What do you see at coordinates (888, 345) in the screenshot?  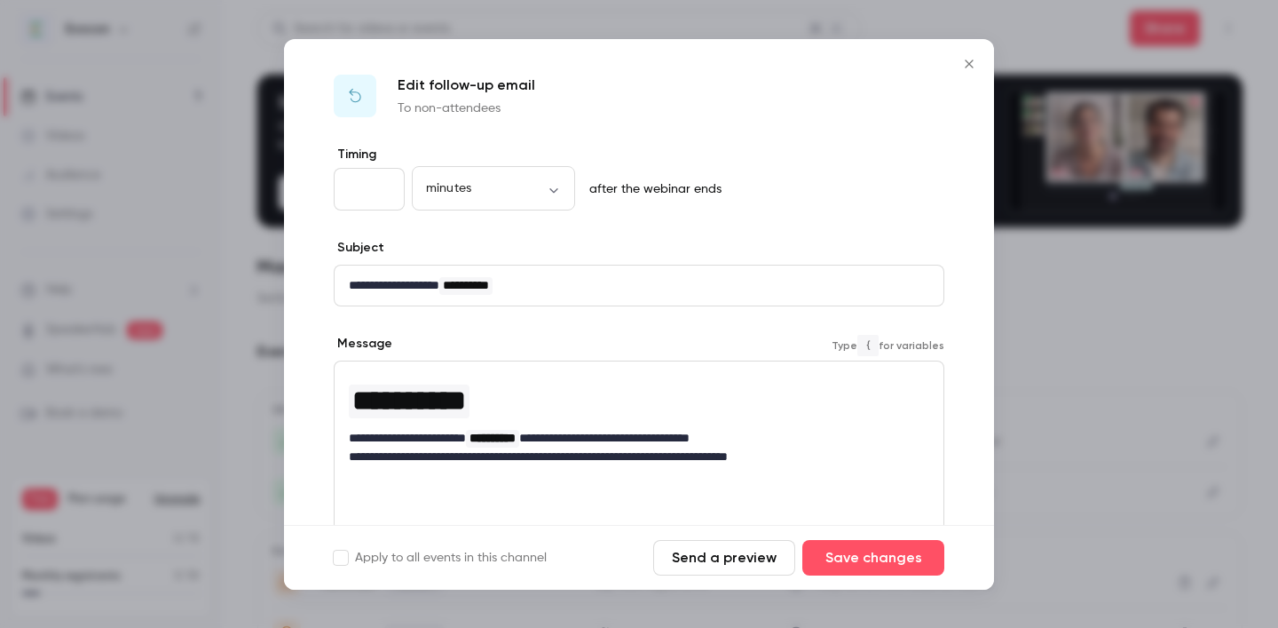 I see `span: Type for variables` at bounding box center [888, 345].